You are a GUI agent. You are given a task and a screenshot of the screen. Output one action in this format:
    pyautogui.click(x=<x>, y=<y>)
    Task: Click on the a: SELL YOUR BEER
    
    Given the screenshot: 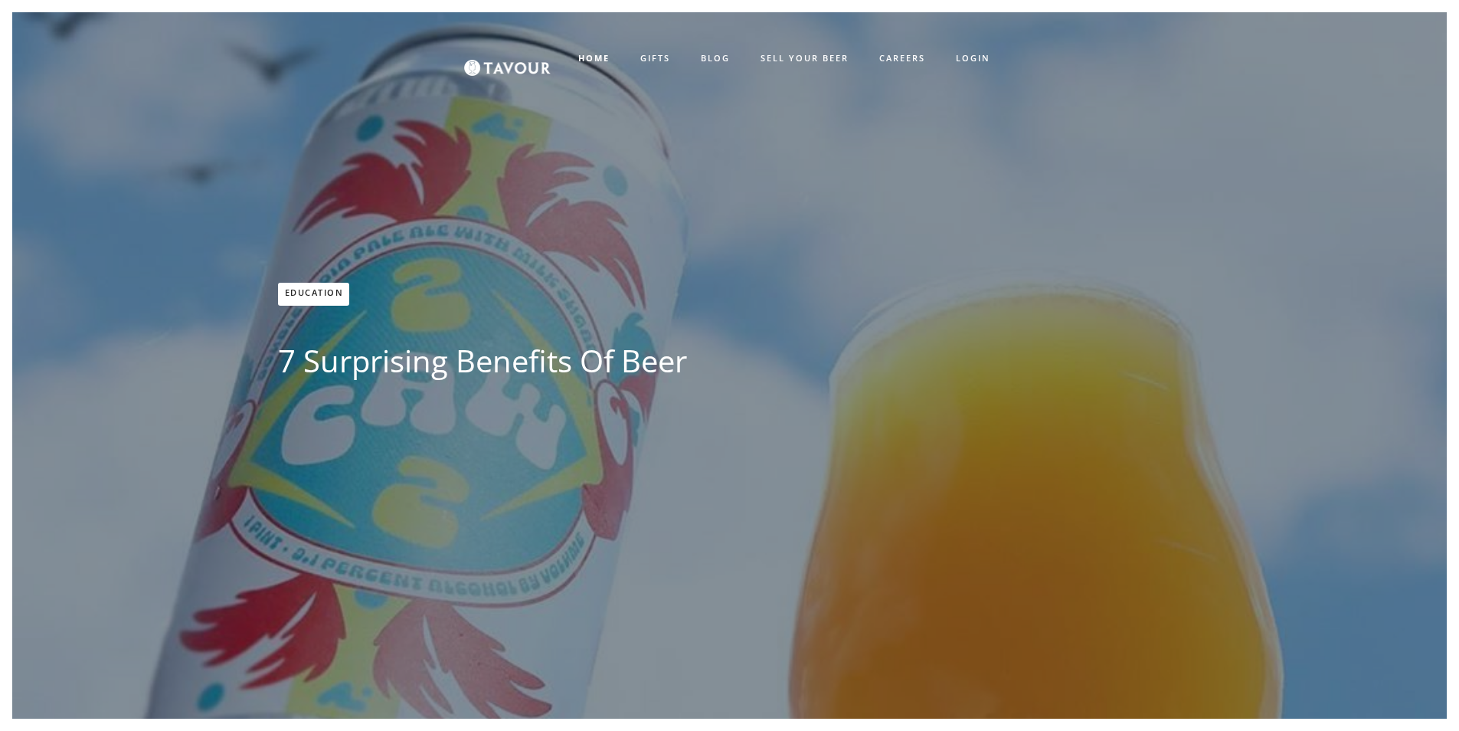 What is the action you would take?
    pyautogui.click(x=804, y=58)
    